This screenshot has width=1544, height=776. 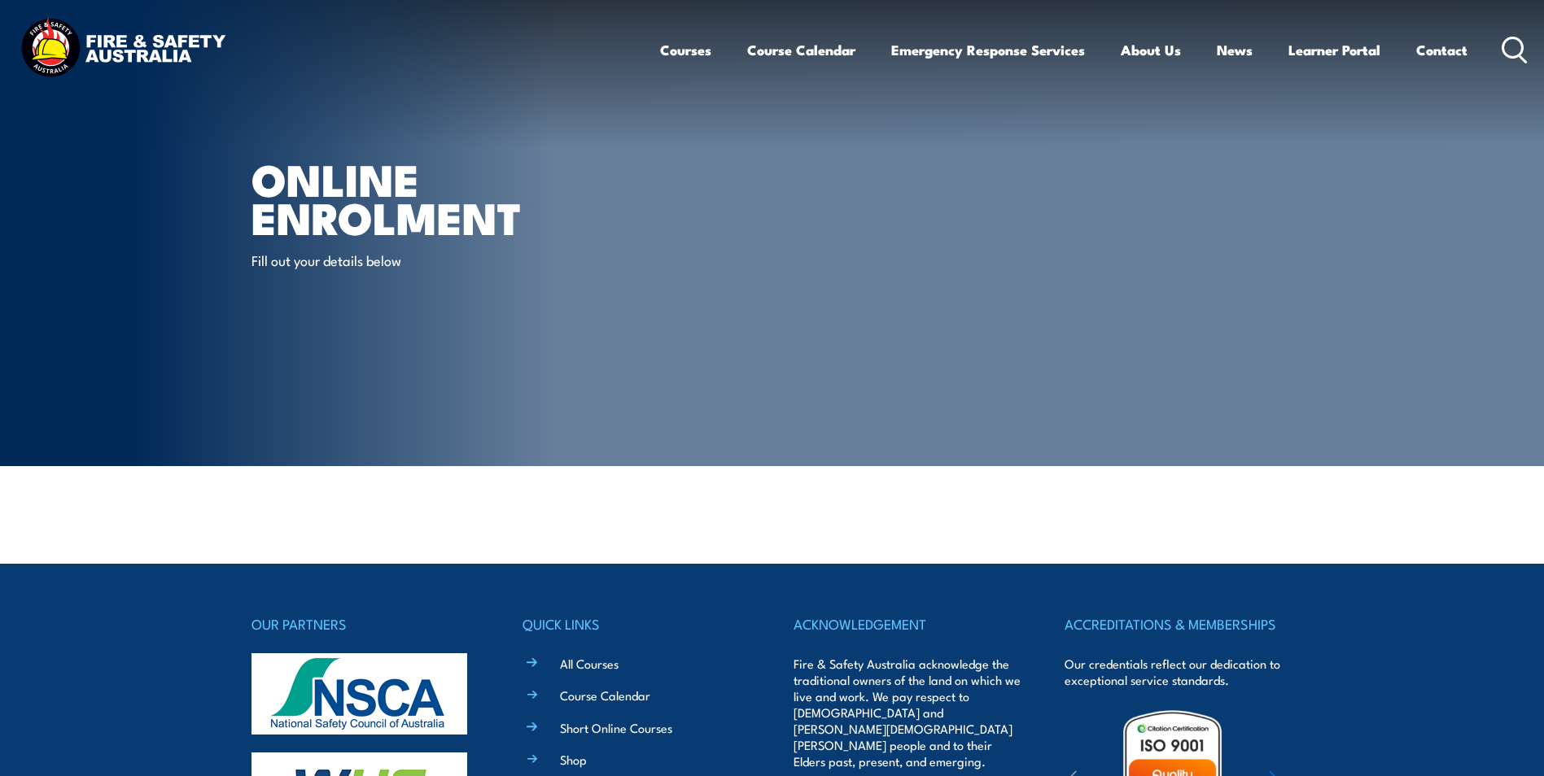 I want to click on a: Courses, so click(x=685, y=50).